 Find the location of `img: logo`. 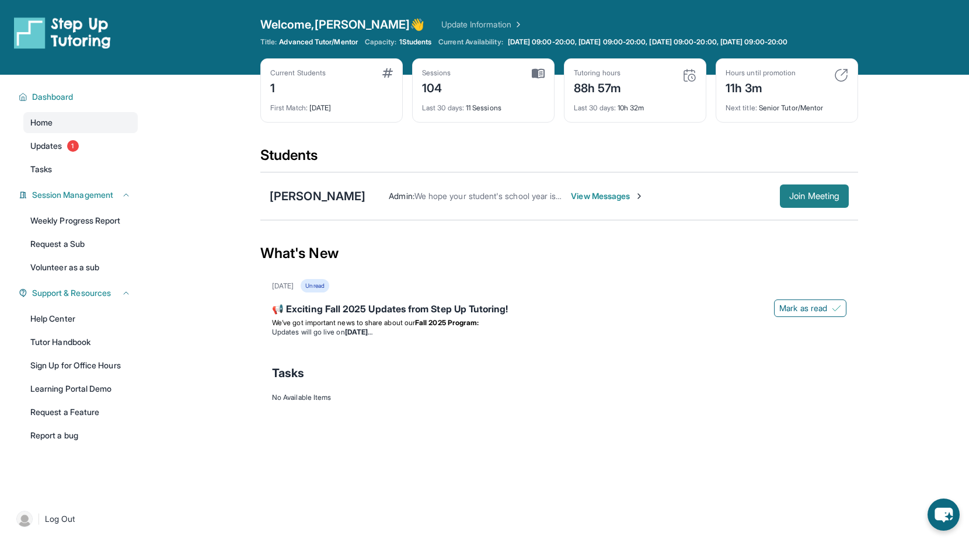

img: logo is located at coordinates (62, 33).